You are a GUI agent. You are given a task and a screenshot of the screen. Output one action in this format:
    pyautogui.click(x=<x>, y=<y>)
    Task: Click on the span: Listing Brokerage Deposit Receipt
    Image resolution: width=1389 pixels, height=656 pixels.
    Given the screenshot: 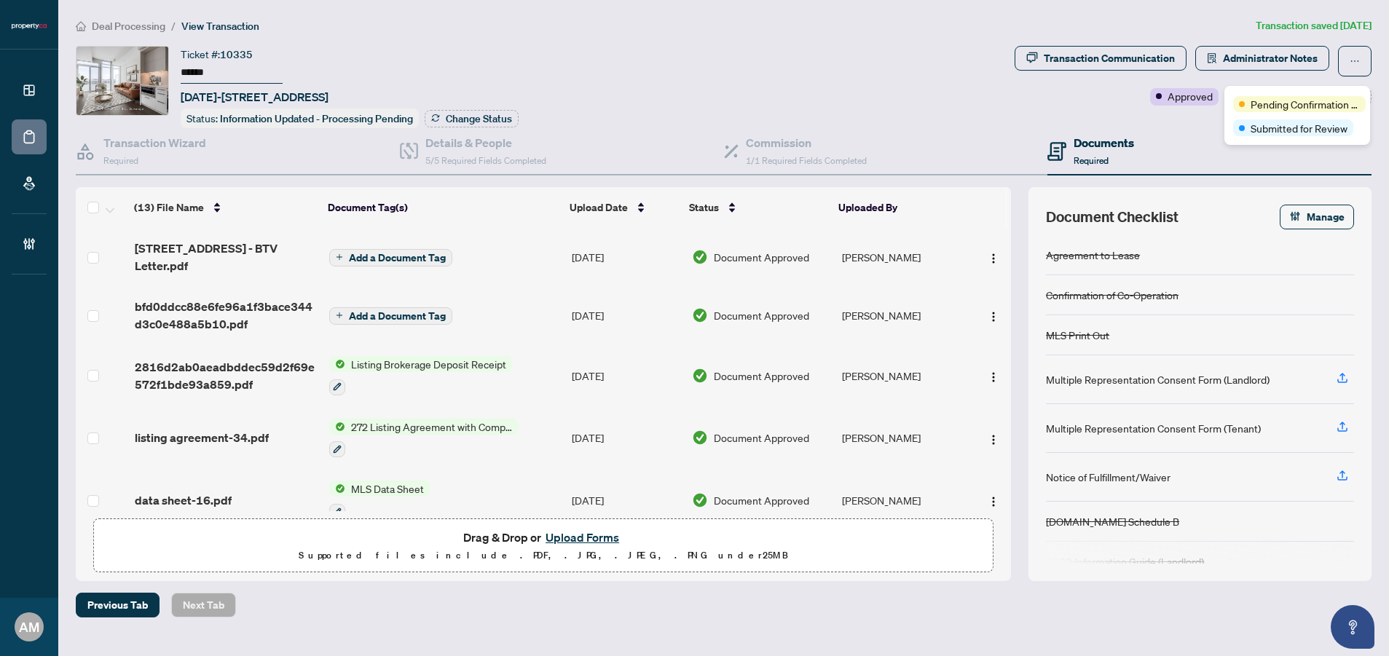 What is the action you would take?
    pyautogui.click(x=428, y=364)
    